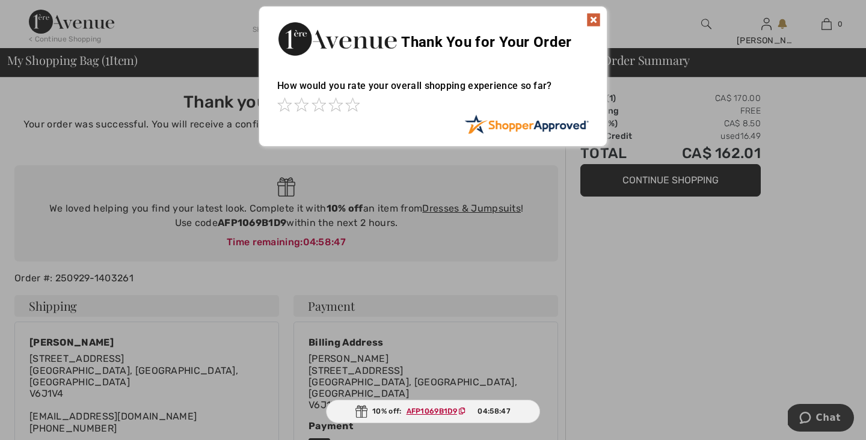 This screenshot has width=866, height=440. What do you see at coordinates (432, 411) in the screenshot?
I see `ins: AFP1069B1D9` at bounding box center [432, 411].